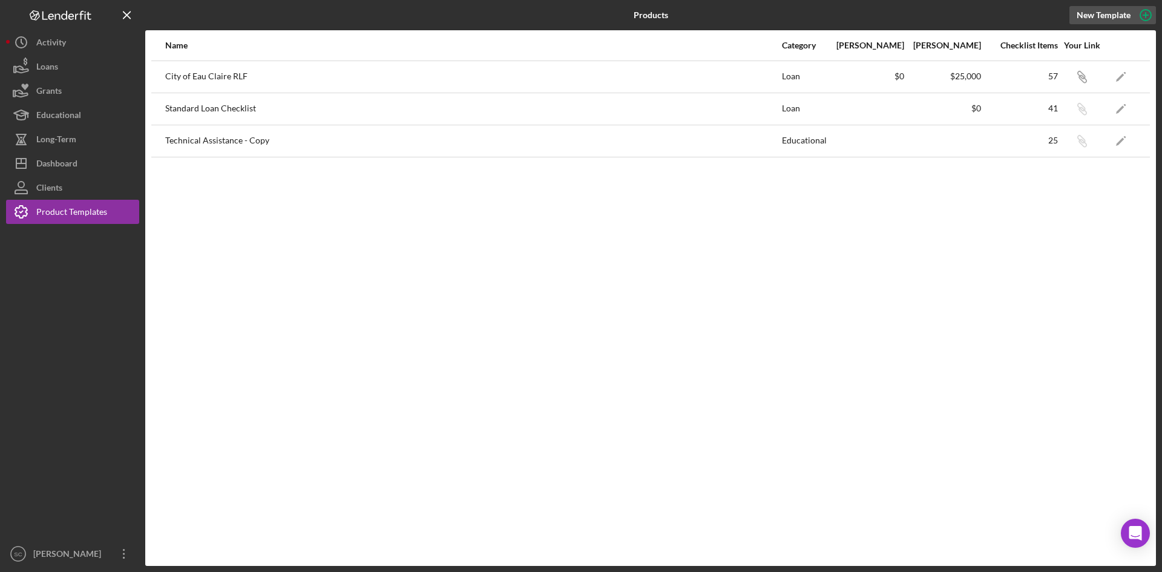 The width and height of the screenshot is (1162, 572). Describe the element at coordinates (73, 91) in the screenshot. I see `button: Grants` at that location.